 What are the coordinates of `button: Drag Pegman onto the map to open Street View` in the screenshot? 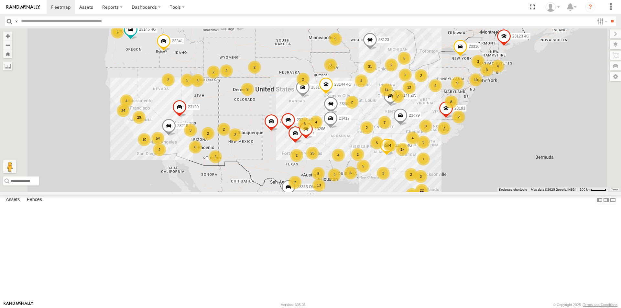 It's located at (10, 167).